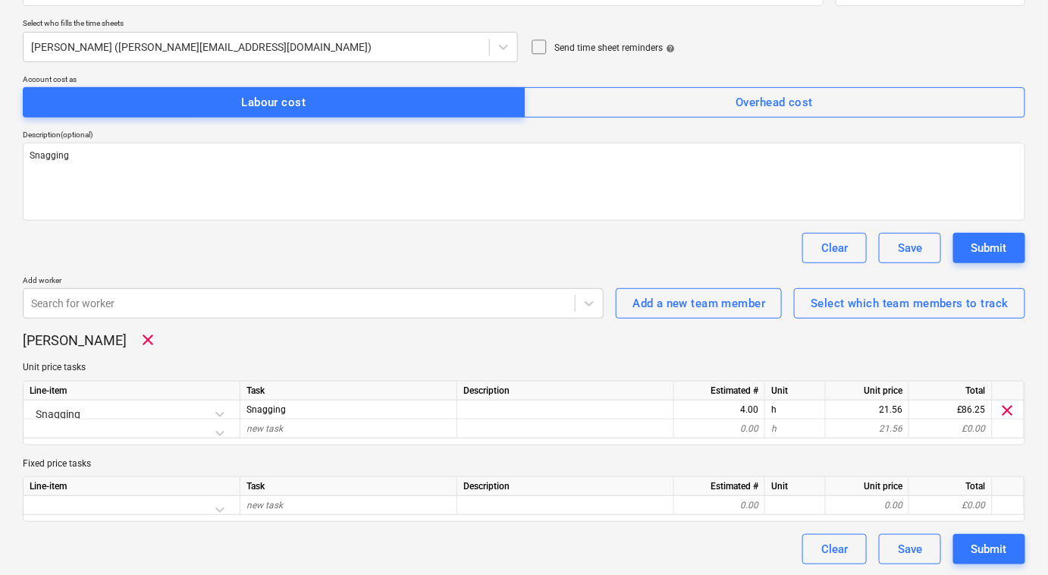  What do you see at coordinates (698, 303) in the screenshot?
I see `div: Add a new team member` at bounding box center [698, 303].